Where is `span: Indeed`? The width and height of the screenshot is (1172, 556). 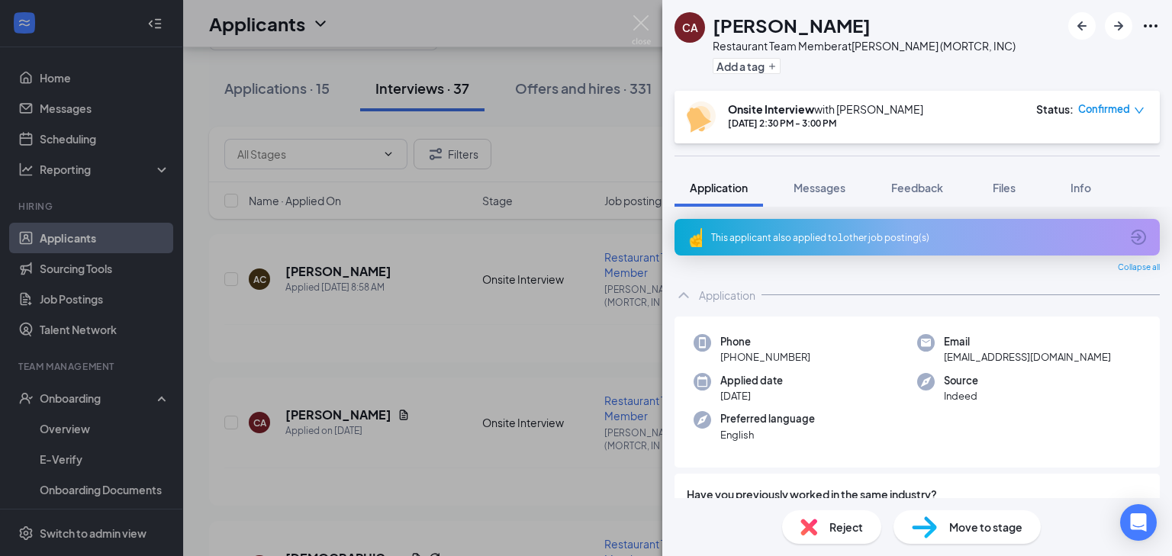
span: Indeed is located at coordinates (961, 396).